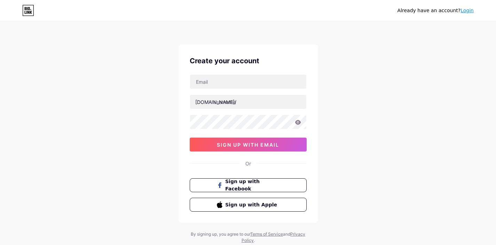 Image resolution: width=496 pixels, height=245 pixels. What do you see at coordinates (248, 238) in the screenshot?
I see `div: By signing up, you agree to our and .` at bounding box center [248, 238].